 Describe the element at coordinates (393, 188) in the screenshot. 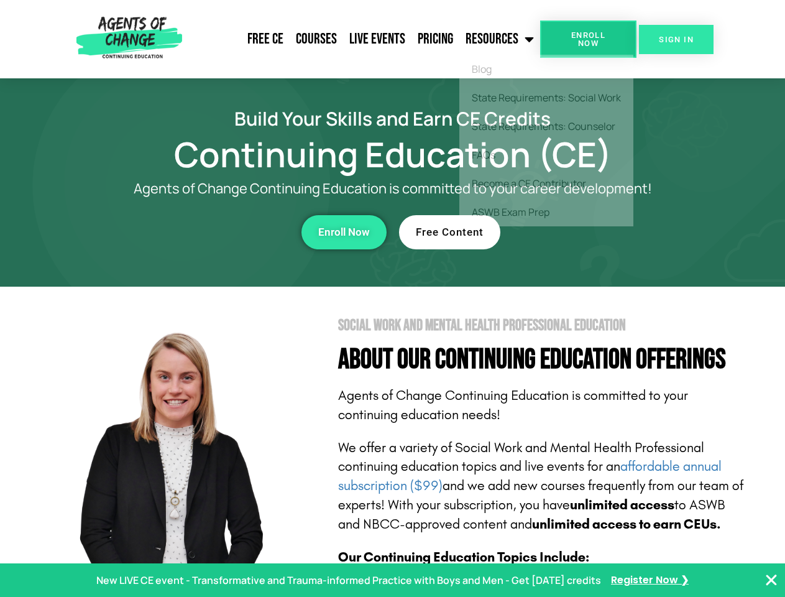

I see `p: Agents of Change Continuing Education is committed to your career development!` at that location.